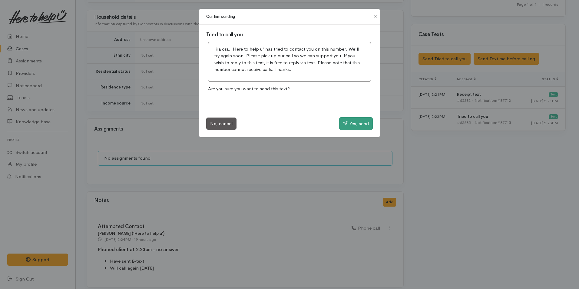 The width and height of the screenshot is (579, 289). Describe the element at coordinates (290, 59) in the screenshot. I see `p: Kia ora. 'Here to help u' has tried to contact you on this number. We'll try again soon. Please p...` at that location.